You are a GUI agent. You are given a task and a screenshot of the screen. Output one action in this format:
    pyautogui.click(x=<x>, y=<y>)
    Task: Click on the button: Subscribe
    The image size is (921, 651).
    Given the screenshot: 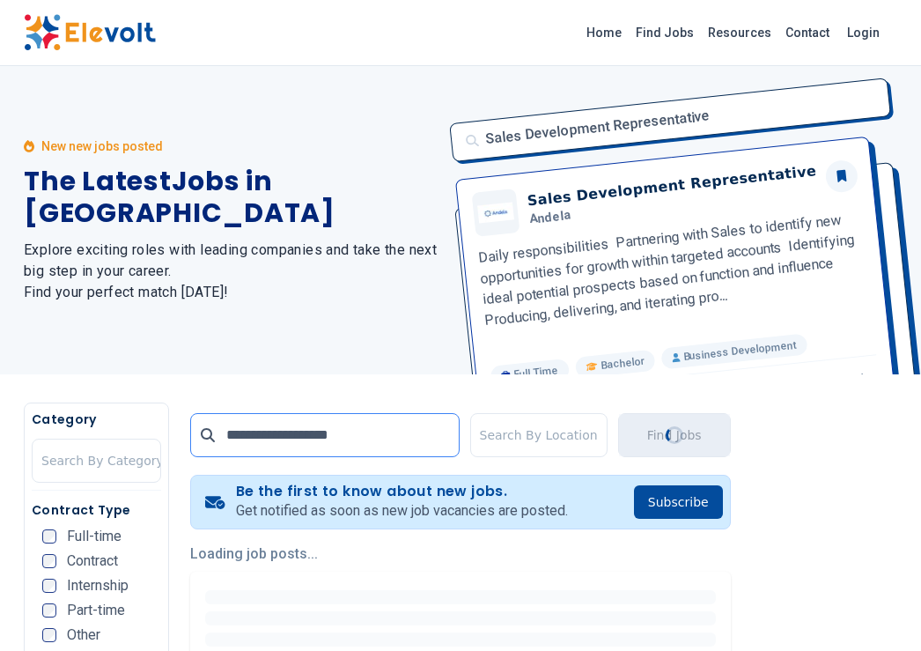 What is the action you would take?
    pyautogui.click(x=678, y=502)
    